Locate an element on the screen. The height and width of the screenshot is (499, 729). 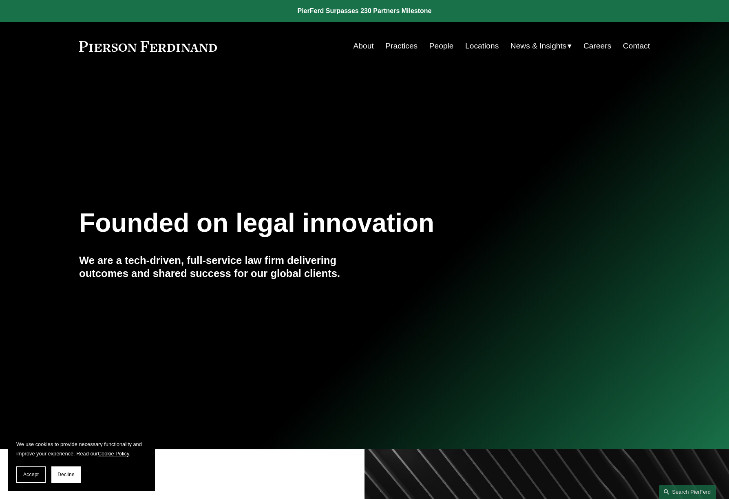
button: Accept is located at coordinates (31, 475).